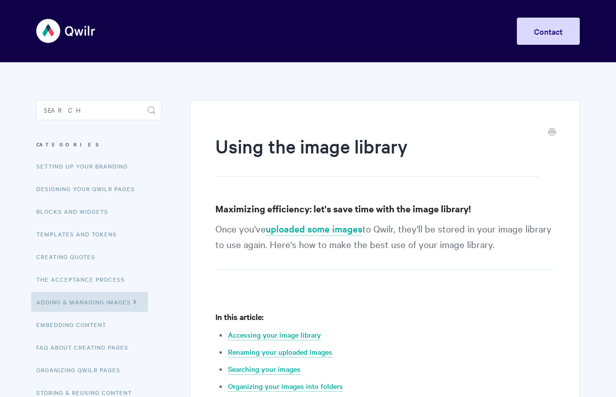 The image size is (616, 397). What do you see at coordinates (66, 31) in the screenshot?
I see `img: Qwilr Help Center` at bounding box center [66, 31].